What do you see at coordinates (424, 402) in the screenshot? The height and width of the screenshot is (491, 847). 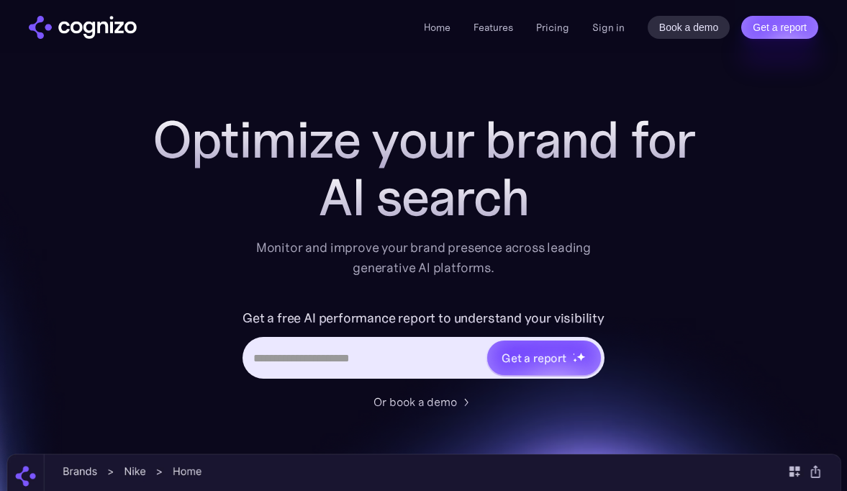 I see `a: Or book a demo` at bounding box center [424, 402].